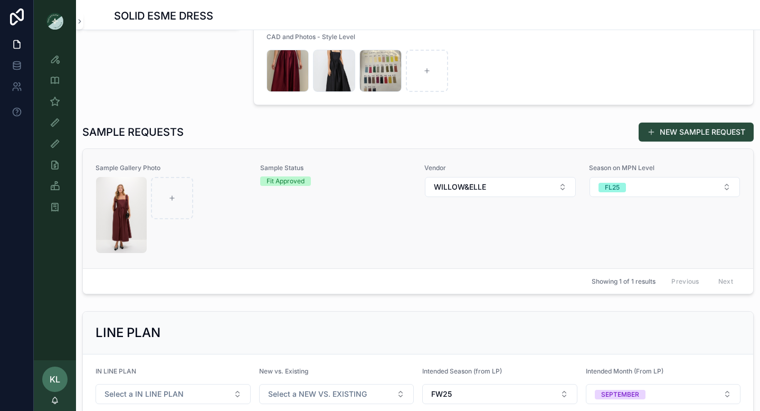 Image resolution: width=760 pixels, height=411 pixels. I want to click on img: B2209-Oxblood.jpg, so click(121, 215).